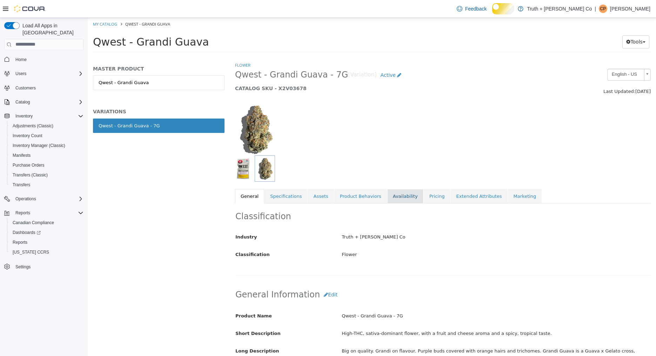 The width and height of the screenshot is (656, 356). What do you see at coordinates (302, 71) in the screenshot?
I see `h5: CATALOG SKU - X2V03678` at bounding box center [302, 71].